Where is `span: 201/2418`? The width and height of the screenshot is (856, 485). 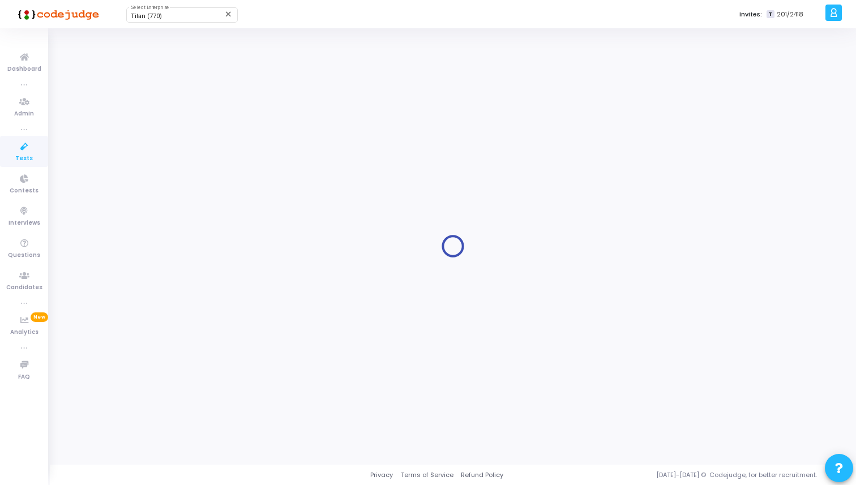 span: 201/2418 is located at coordinates (790, 14).